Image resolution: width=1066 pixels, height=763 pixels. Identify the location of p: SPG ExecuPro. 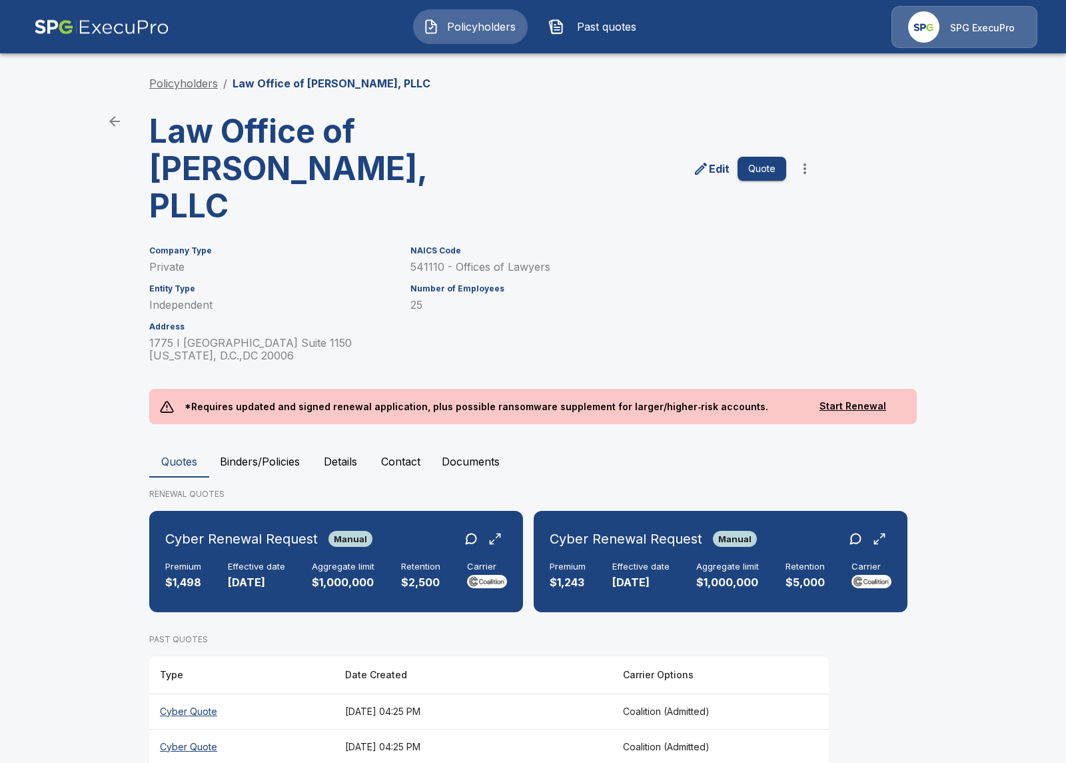
(983, 28).